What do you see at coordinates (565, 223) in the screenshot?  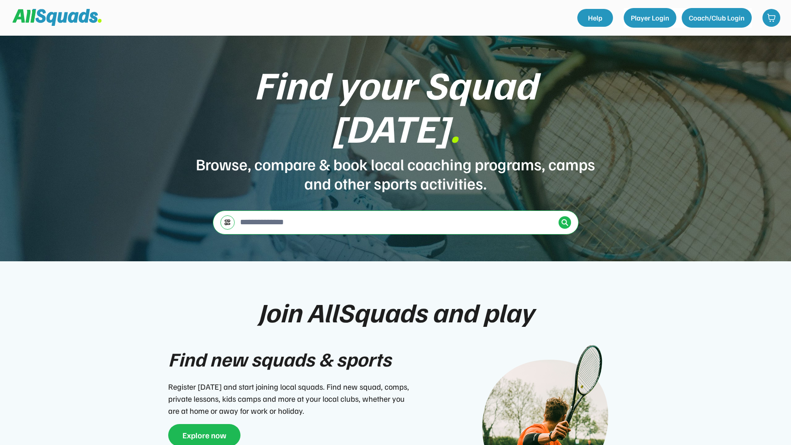 I see `img: Icon%20%2838%29.svg` at bounding box center [565, 223].